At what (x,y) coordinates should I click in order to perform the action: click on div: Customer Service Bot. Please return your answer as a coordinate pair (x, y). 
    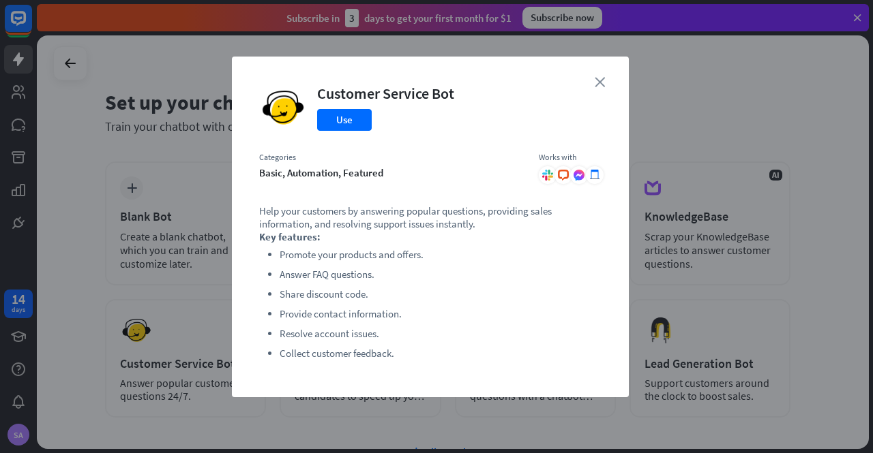
    Looking at the image, I should click on (385, 93).